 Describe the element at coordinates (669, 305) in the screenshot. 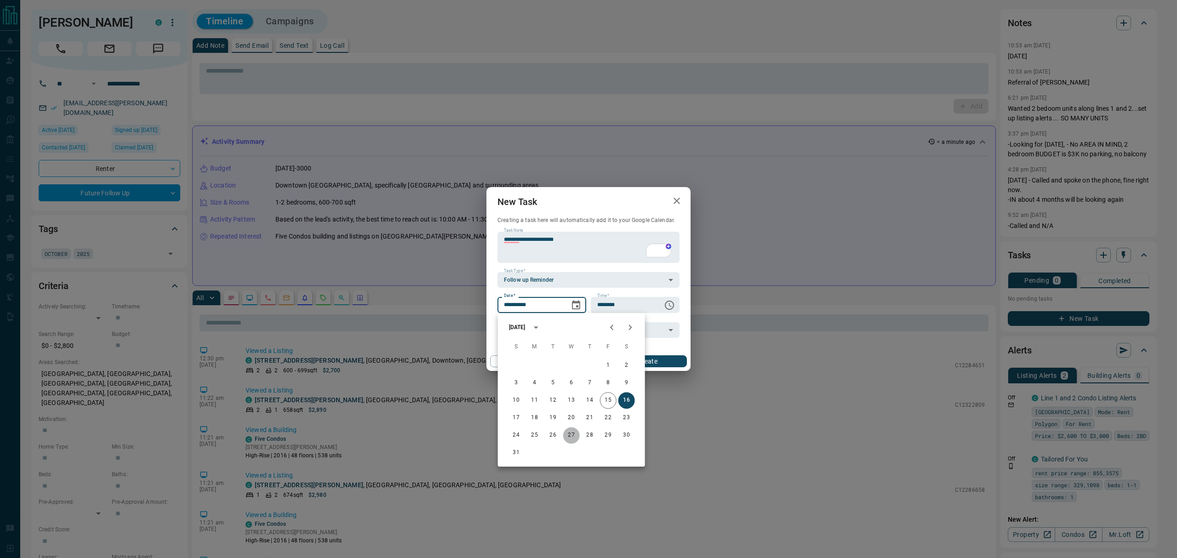

I see `button: Choose time, selected time is 6:00 AM` at that location.